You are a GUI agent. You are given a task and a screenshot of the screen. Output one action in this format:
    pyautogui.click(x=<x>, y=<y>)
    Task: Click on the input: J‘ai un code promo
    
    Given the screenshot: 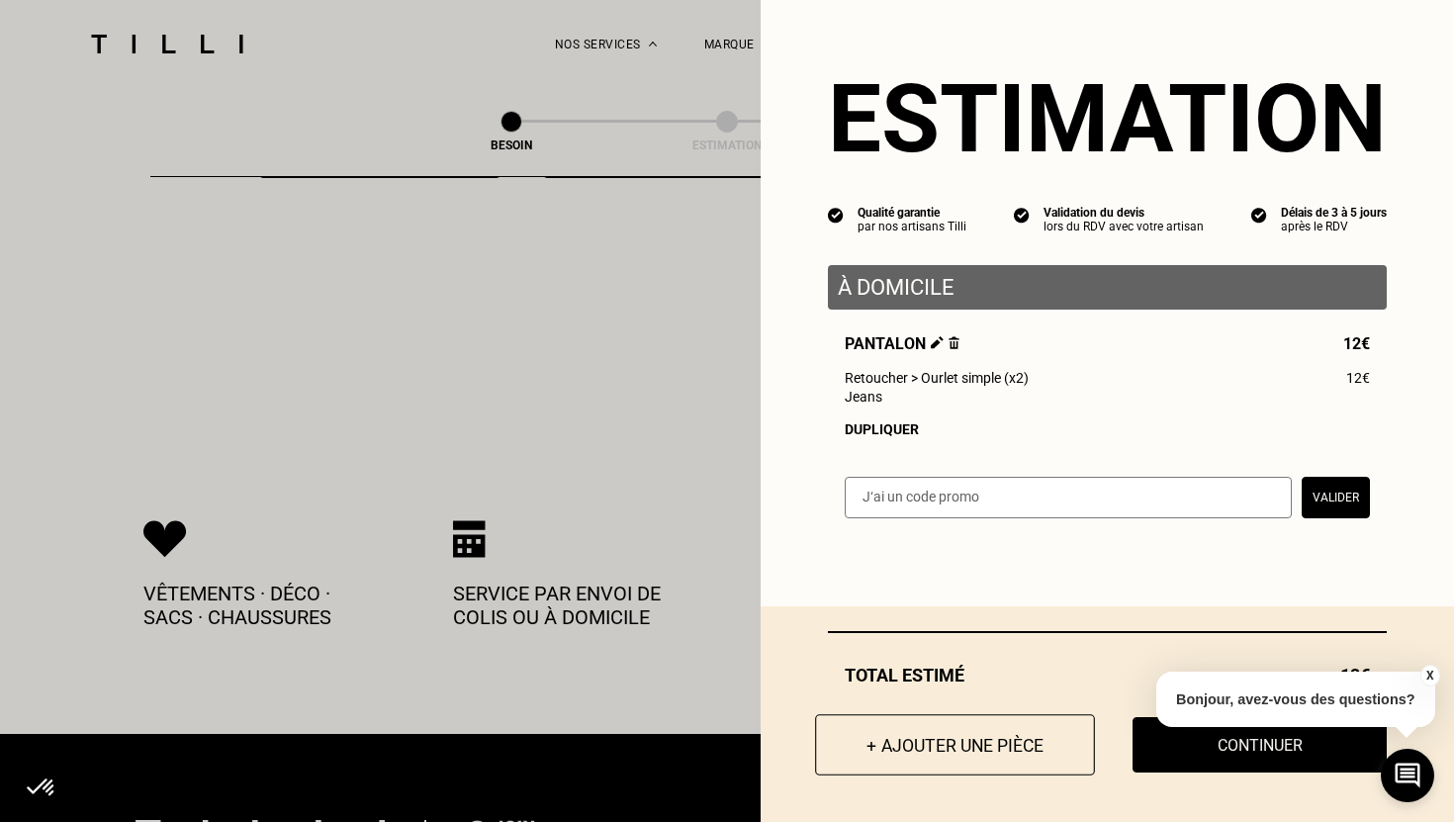 What is the action you would take?
    pyautogui.click(x=1068, y=497)
    